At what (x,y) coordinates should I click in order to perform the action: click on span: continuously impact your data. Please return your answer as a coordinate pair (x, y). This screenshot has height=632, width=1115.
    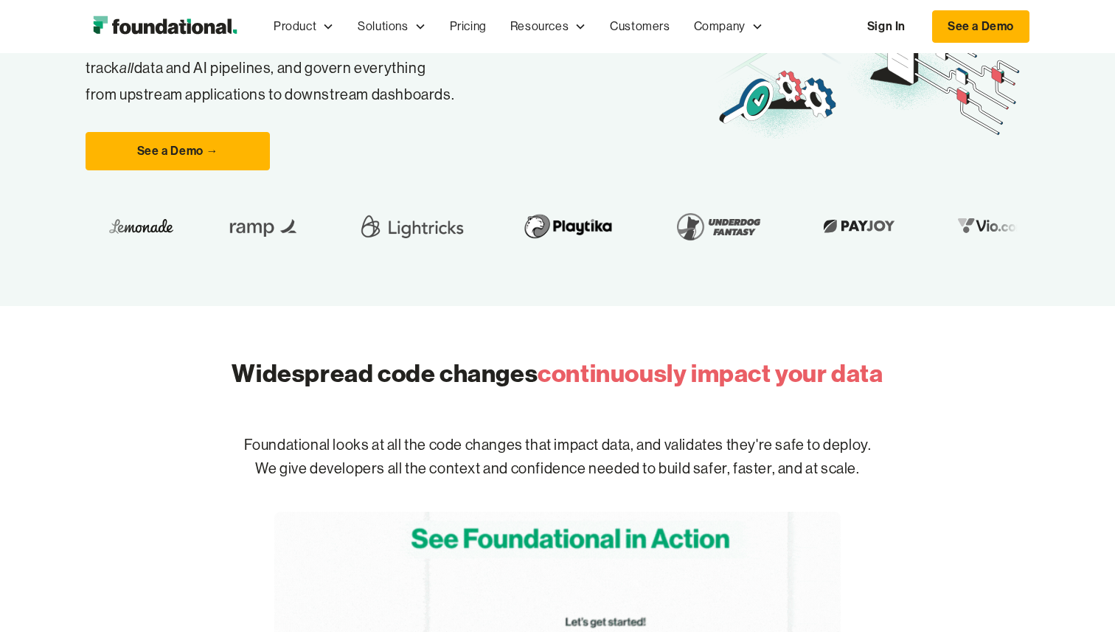
    Looking at the image, I should click on (710, 373).